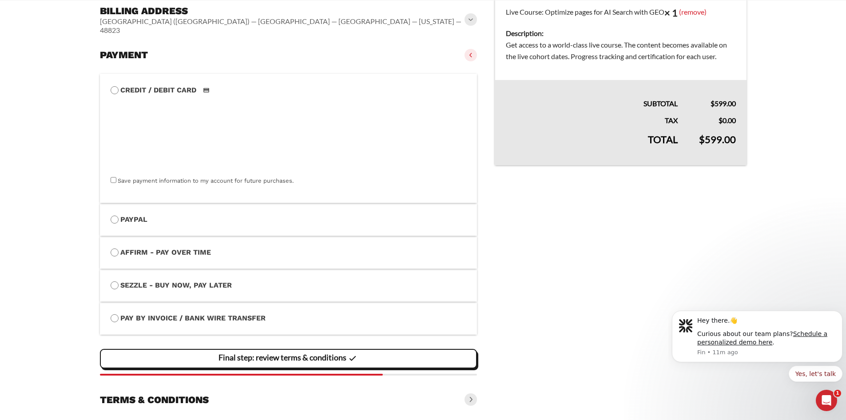 The height and width of the screenshot is (420, 846). I want to click on bdi: 0.00, so click(727, 120).